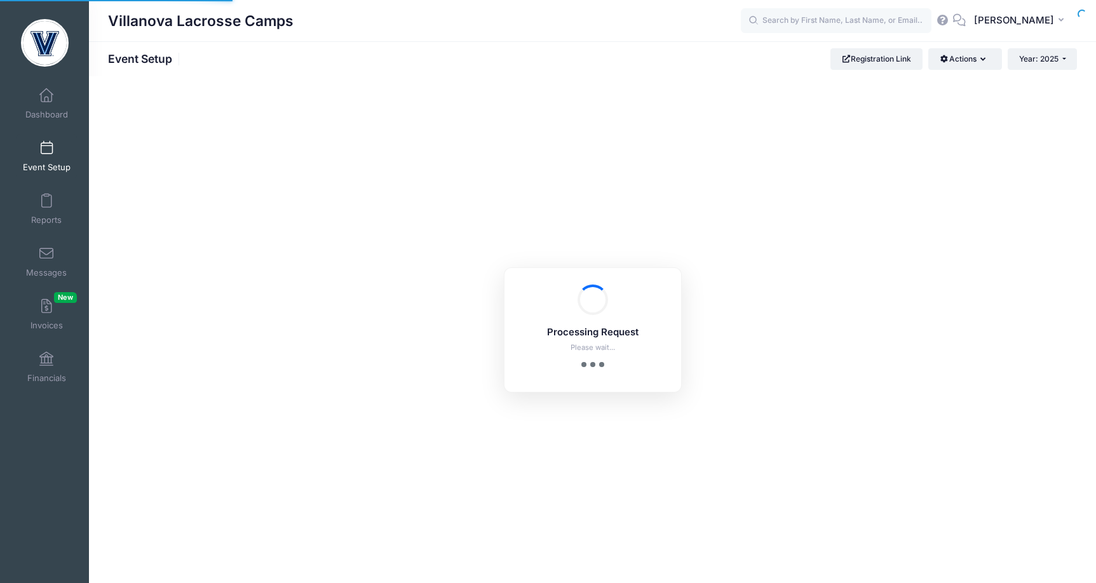  I want to click on span: Event Setup, so click(46, 167).